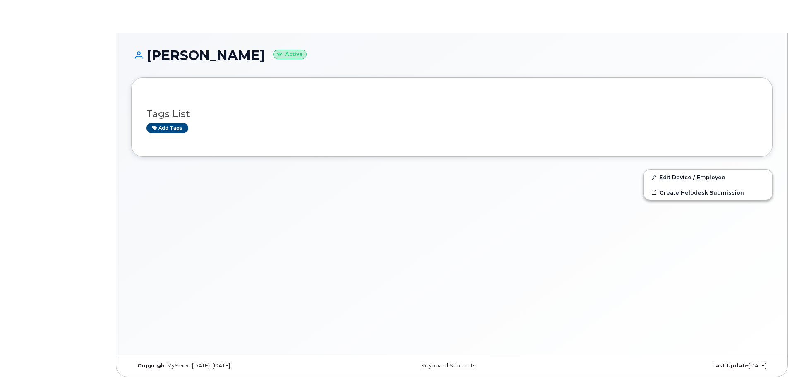  What do you see at coordinates (152, 365) in the screenshot?
I see `strong: Copyright` at bounding box center [152, 365].